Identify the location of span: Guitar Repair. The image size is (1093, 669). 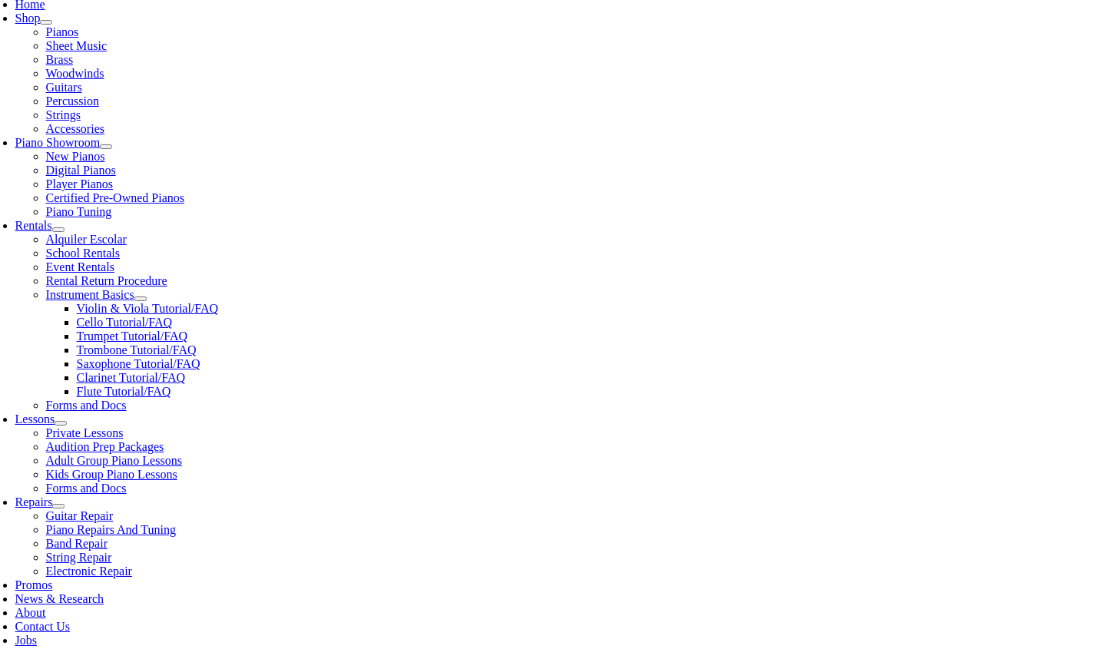
(80, 515).